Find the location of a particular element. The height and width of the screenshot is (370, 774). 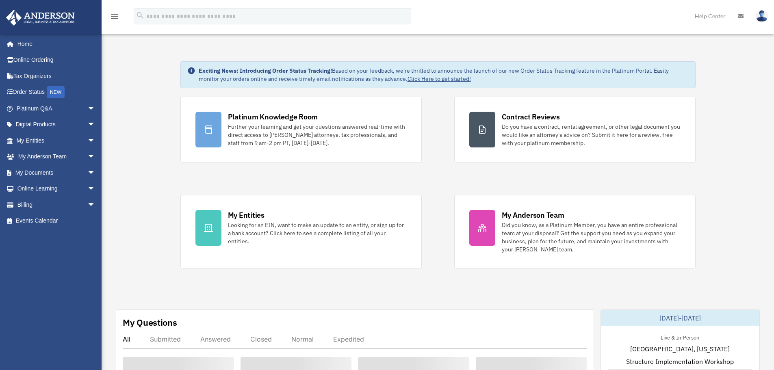

div: Contract Reviews is located at coordinates (531, 117).